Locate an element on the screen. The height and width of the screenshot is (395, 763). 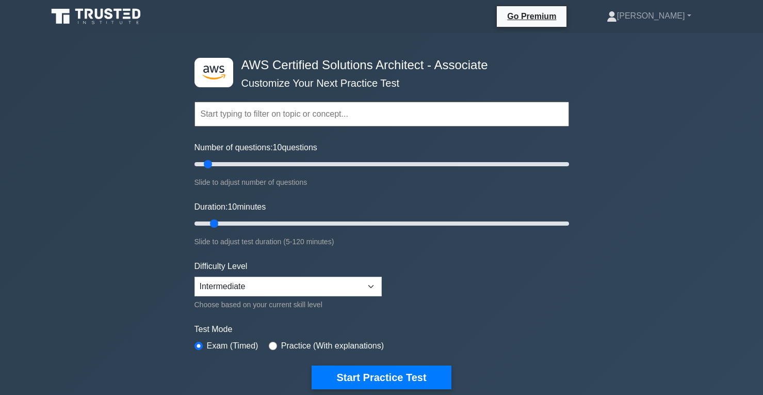
h4: AWS Certified Solutions Architect - Associate is located at coordinates (378, 65).